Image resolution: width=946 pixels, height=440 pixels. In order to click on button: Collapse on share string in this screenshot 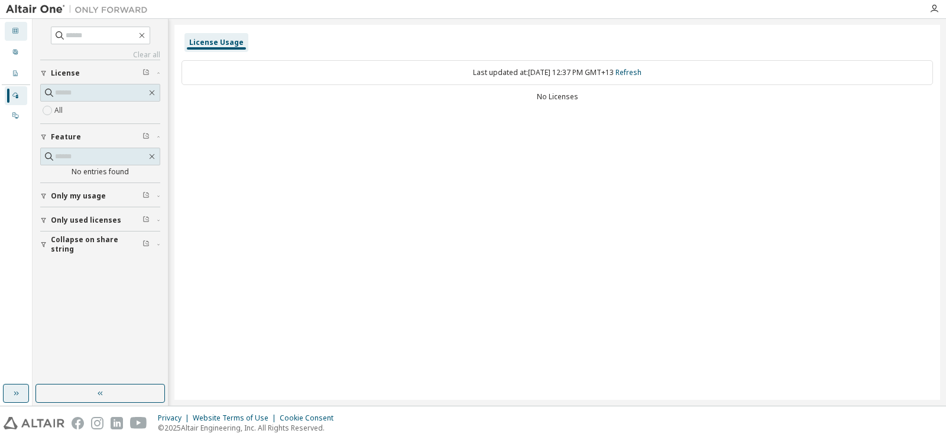, I will do `click(100, 245)`.